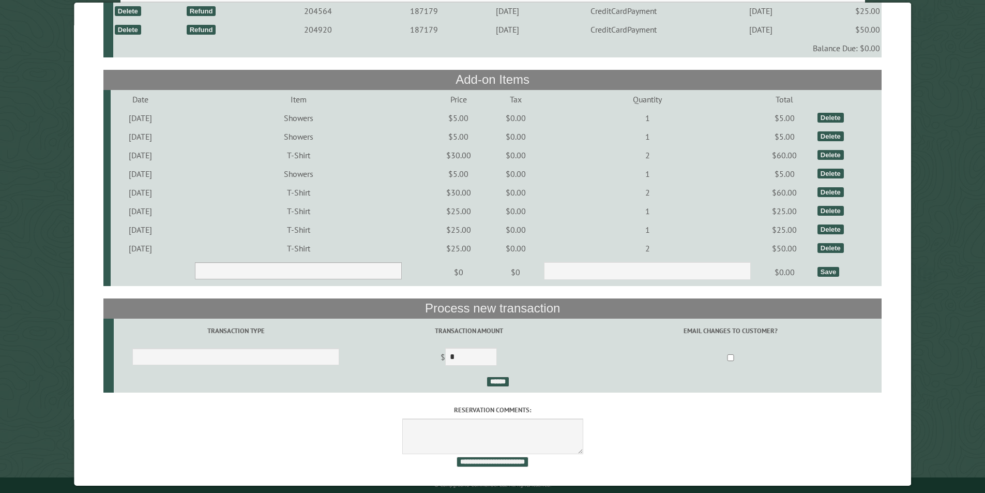 Image resolution: width=985 pixels, height=493 pixels. I want to click on td: 204564, so click(318, 11).